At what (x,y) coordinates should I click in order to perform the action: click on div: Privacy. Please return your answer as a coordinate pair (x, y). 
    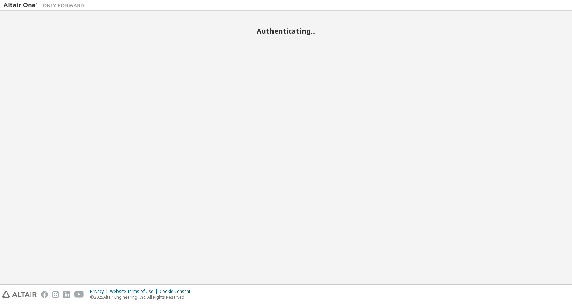
    Looking at the image, I should click on (100, 291).